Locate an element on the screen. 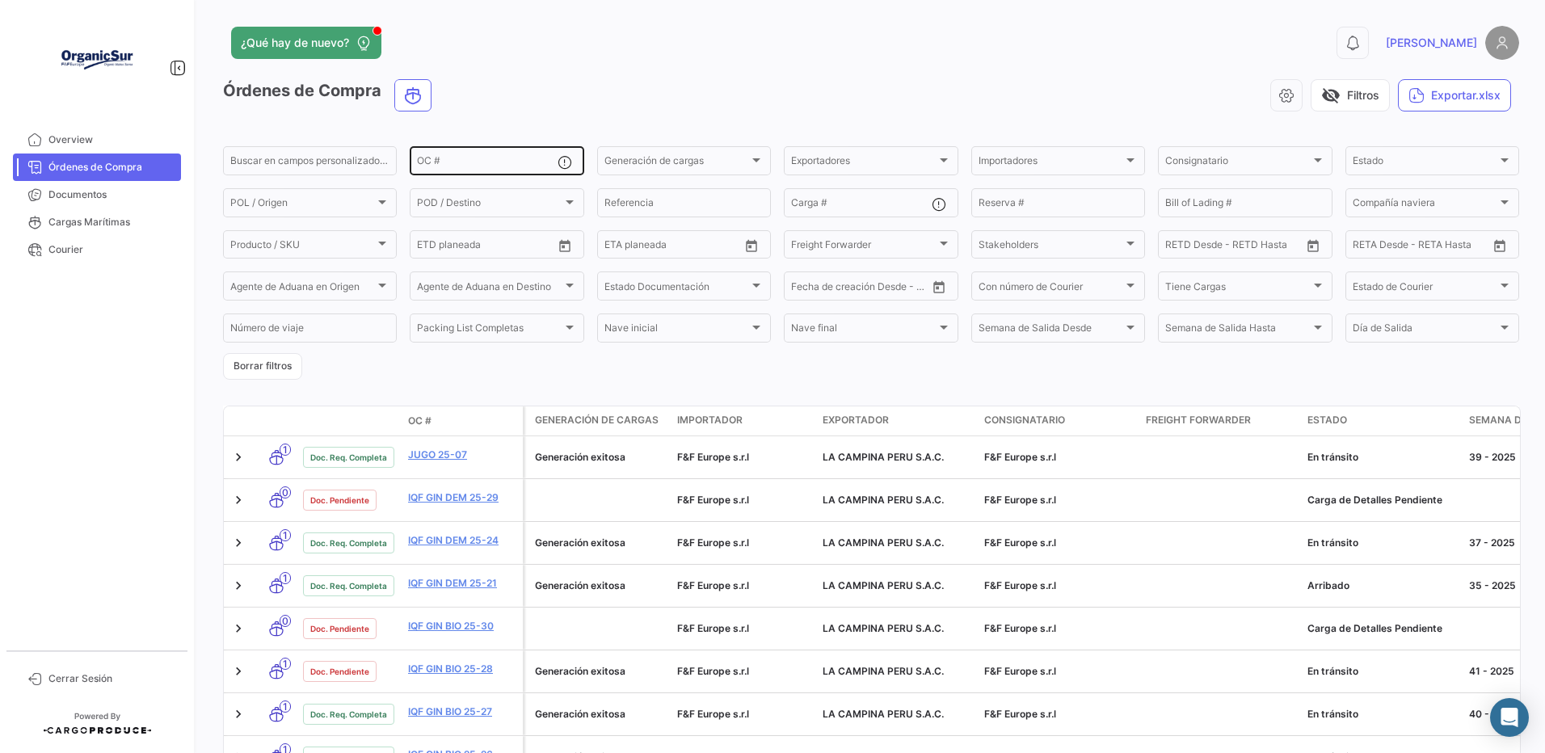 This screenshot has height=753, width=1545. a: Documentos is located at coordinates (97, 195).